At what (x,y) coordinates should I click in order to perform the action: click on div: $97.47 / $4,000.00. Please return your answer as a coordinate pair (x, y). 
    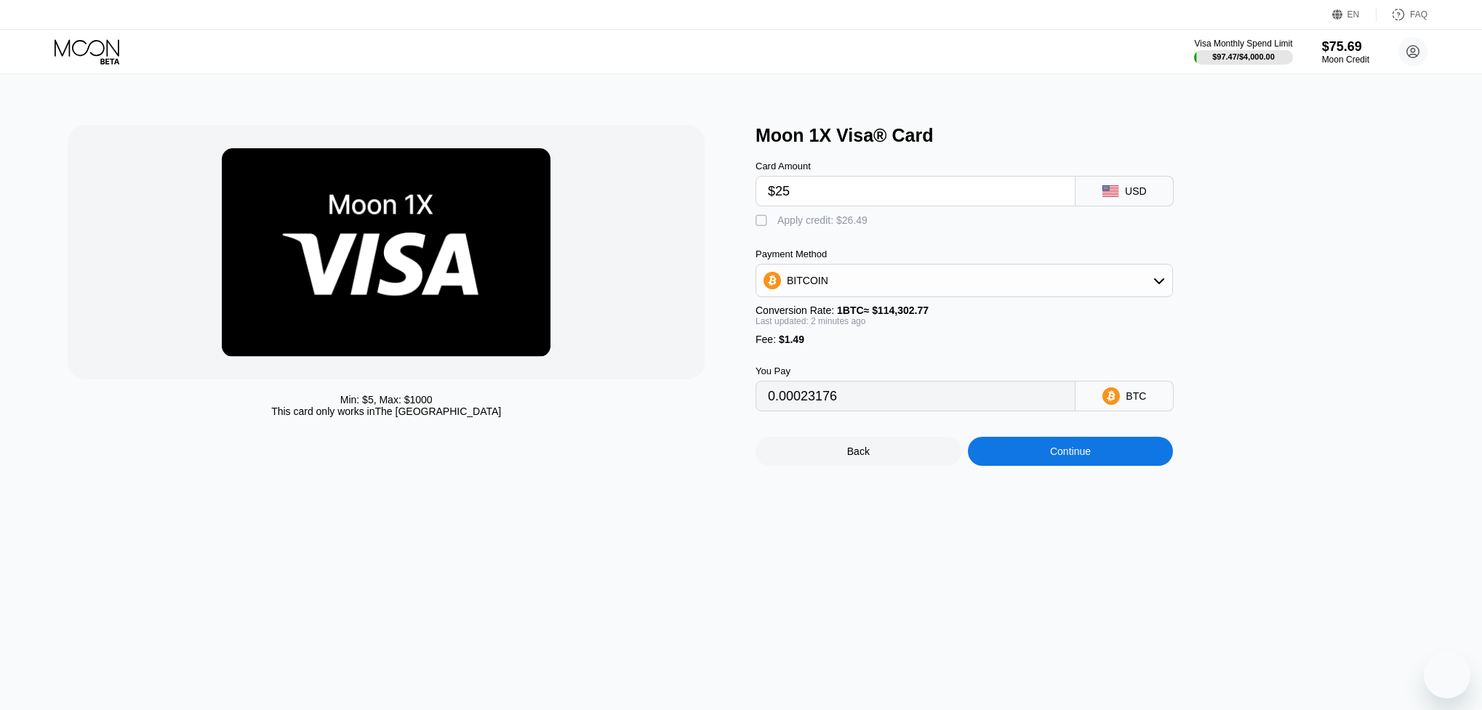
    Looking at the image, I should click on (1243, 57).